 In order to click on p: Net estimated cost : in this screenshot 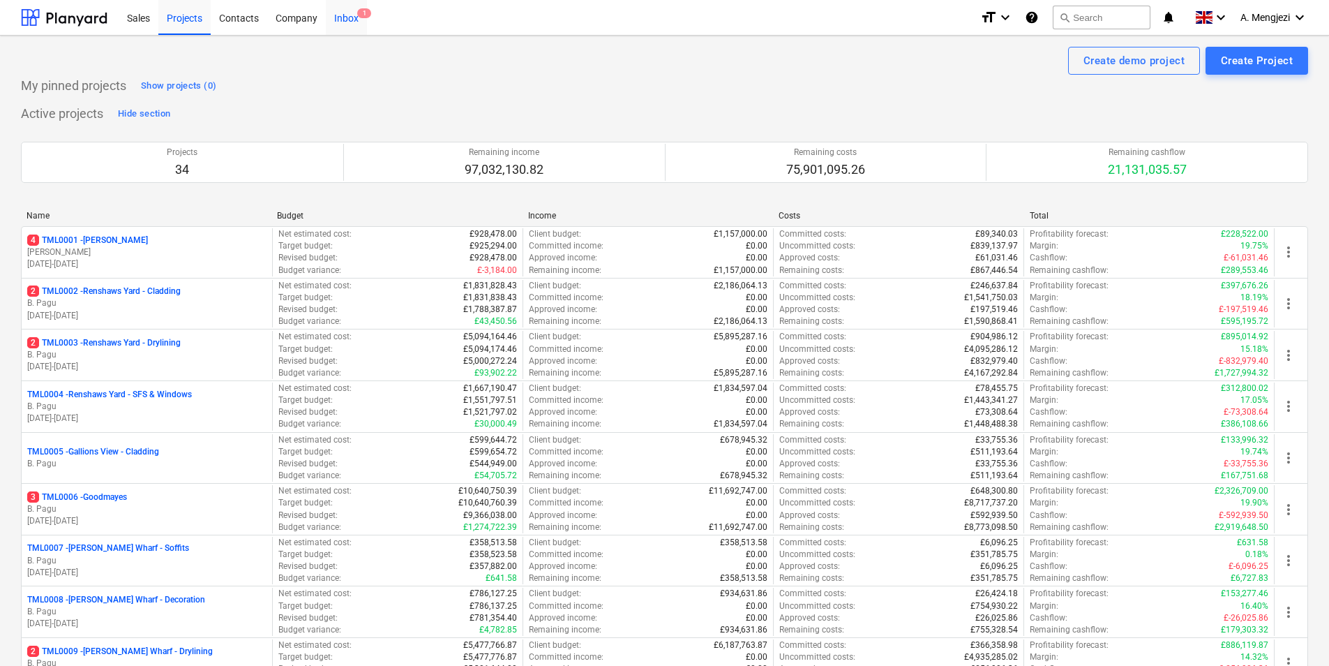, I will do `click(315, 491)`.